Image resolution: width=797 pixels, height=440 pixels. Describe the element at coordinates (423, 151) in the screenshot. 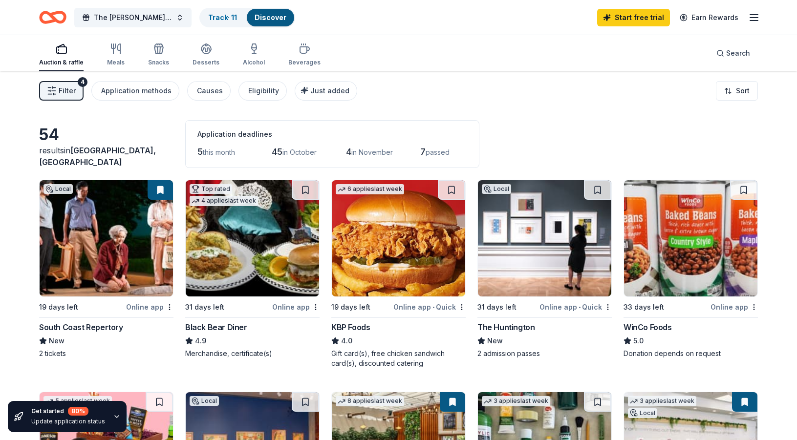

I see `span: 7` at that location.